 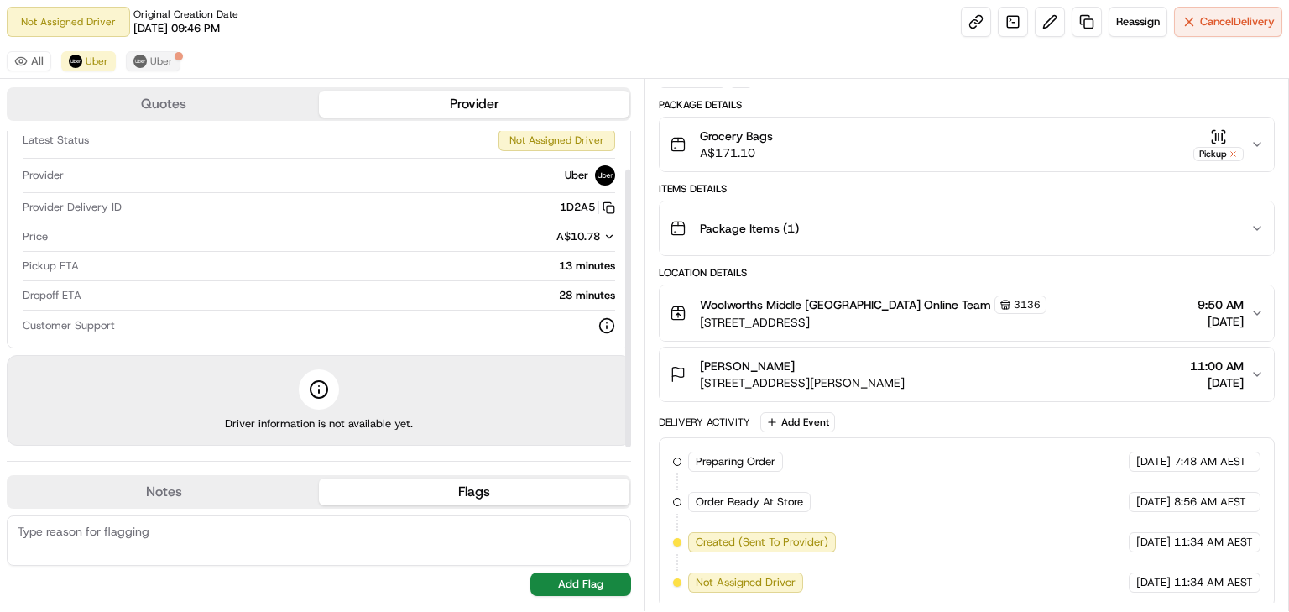 I want to click on span: Provider Delivery ID, so click(x=72, y=207).